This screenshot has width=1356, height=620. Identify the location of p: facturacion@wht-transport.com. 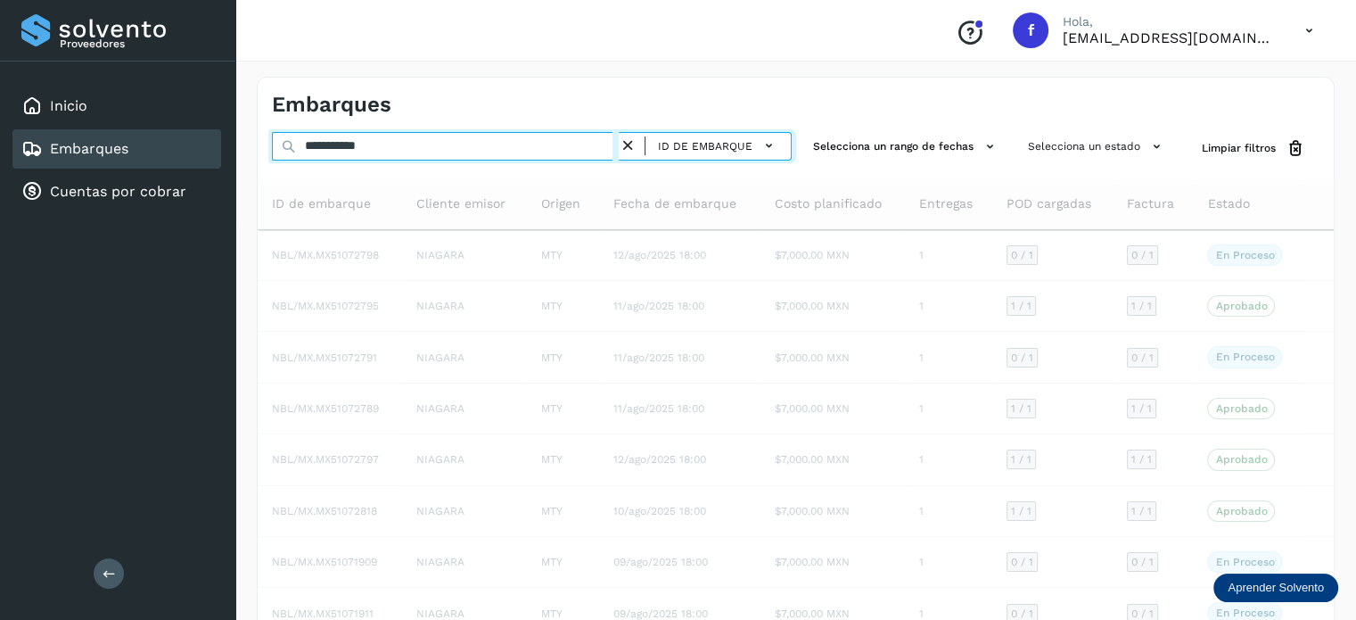
(1170, 37).